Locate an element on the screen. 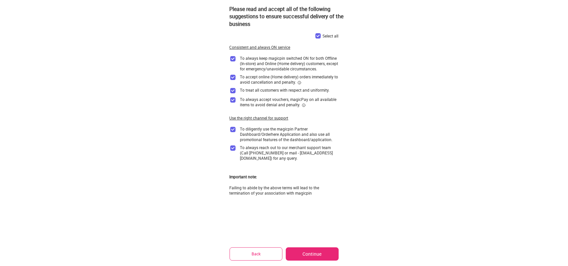 The height and width of the screenshot is (266, 568). div: Failing to abide by the above terms will lead to the termination of your association with magicpin is located at coordinates (284, 191).